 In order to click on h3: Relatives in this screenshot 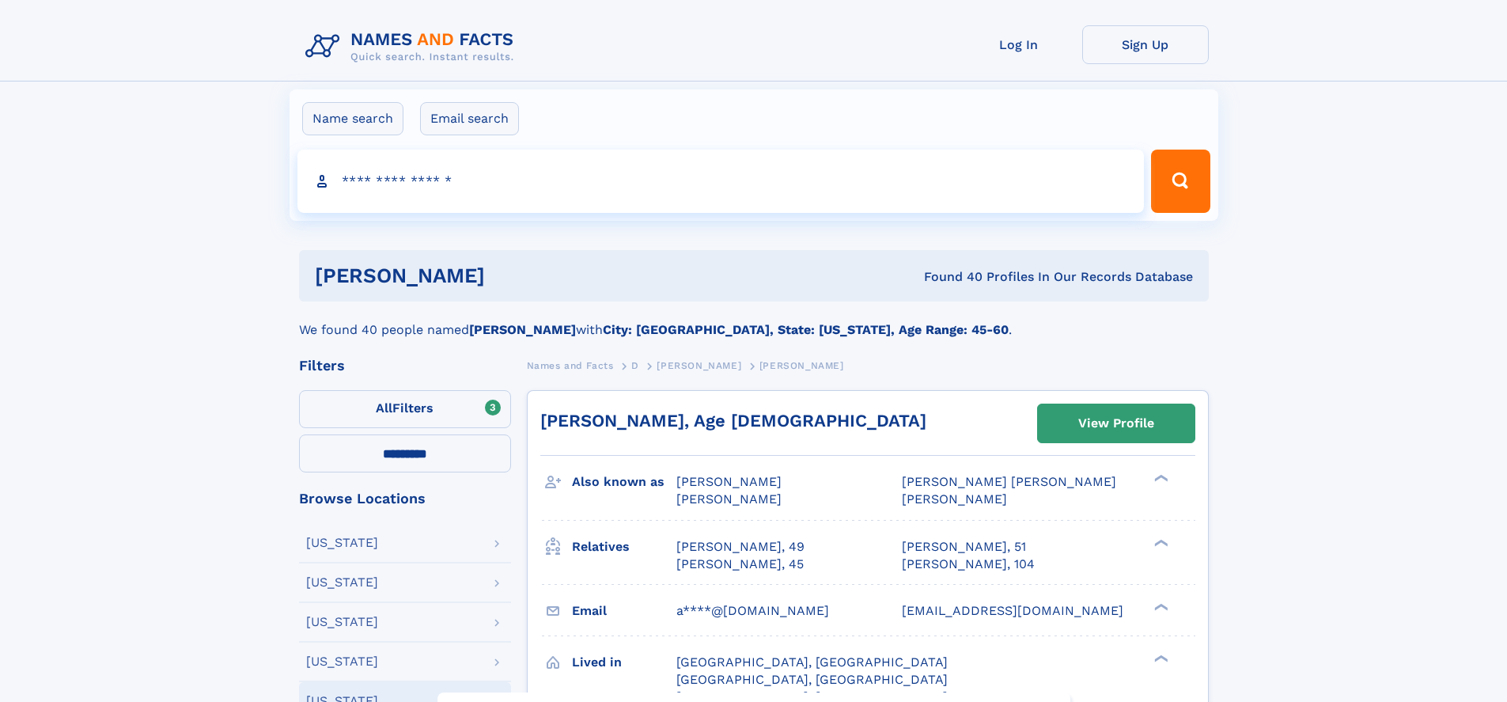, I will do `click(624, 547)`.